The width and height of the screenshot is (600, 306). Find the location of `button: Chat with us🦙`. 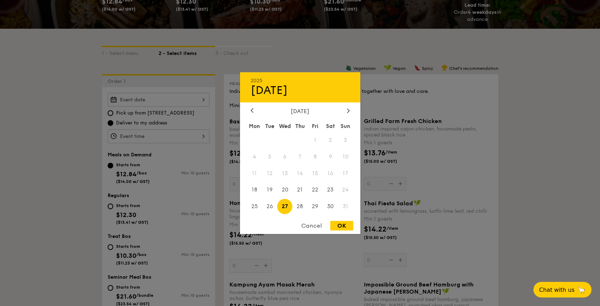

button: Chat with us🦙 is located at coordinates (563, 289).